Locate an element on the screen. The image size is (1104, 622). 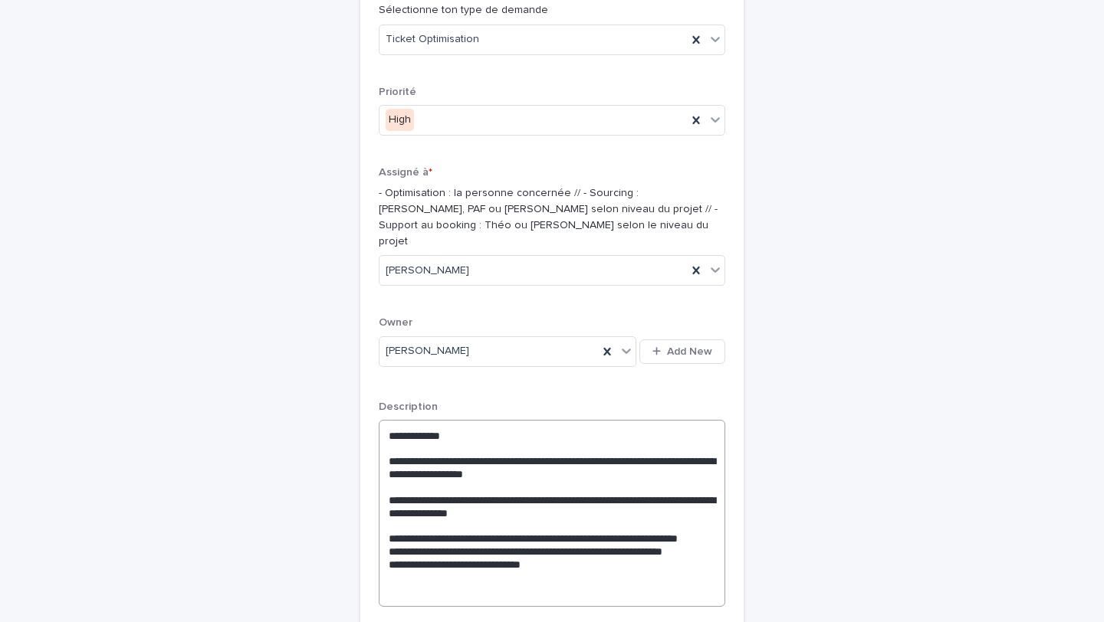
span: Owner is located at coordinates (396, 323).